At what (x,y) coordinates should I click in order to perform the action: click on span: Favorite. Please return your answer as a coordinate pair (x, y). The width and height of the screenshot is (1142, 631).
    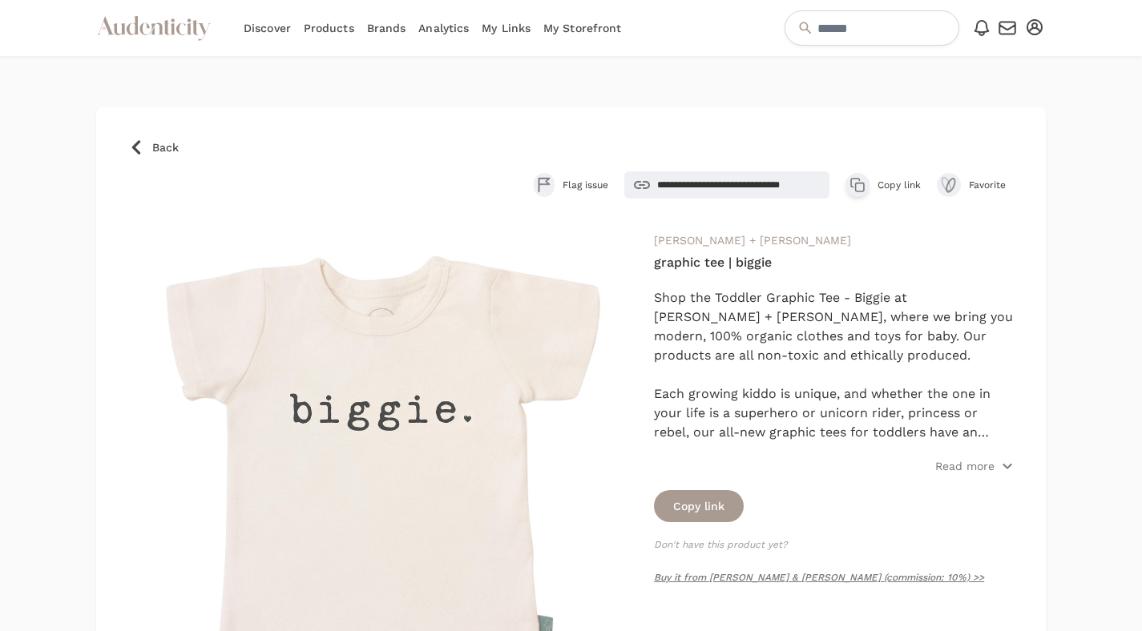
    Looking at the image, I should click on (991, 185).